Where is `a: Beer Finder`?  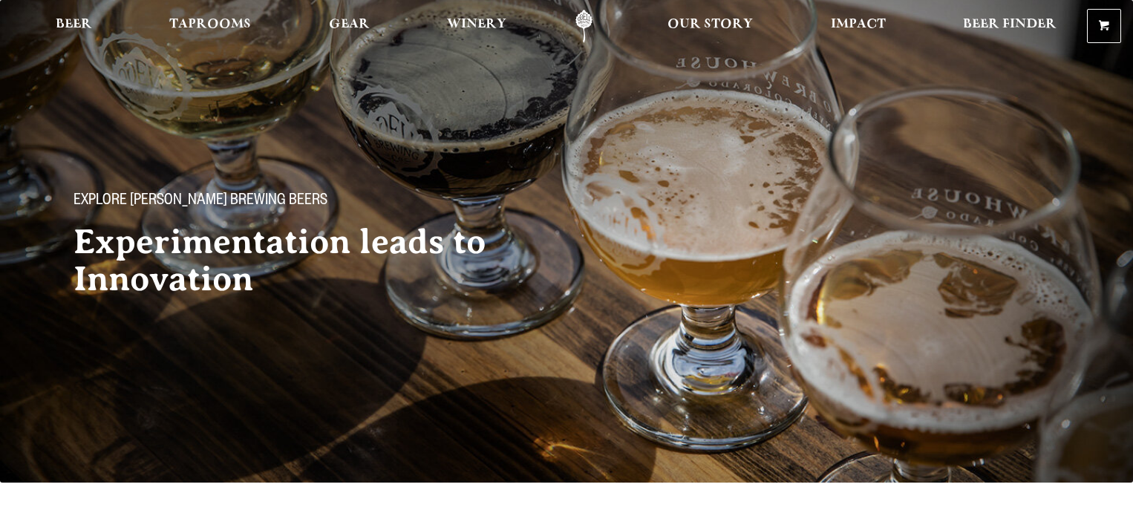 a: Beer Finder is located at coordinates (1010, 26).